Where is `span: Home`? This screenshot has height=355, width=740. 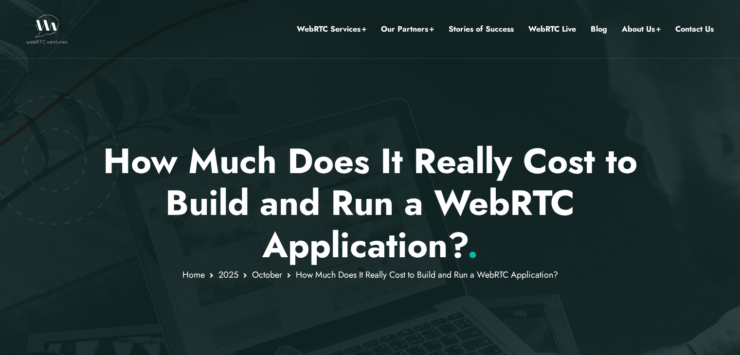 span: Home is located at coordinates (194, 275).